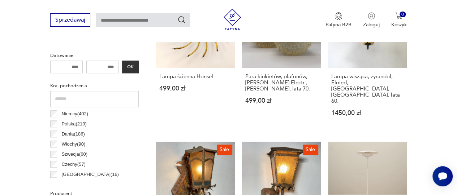 The width and height of the screenshot is (457, 195). I want to click on button: 0Koszyk, so click(399, 20).